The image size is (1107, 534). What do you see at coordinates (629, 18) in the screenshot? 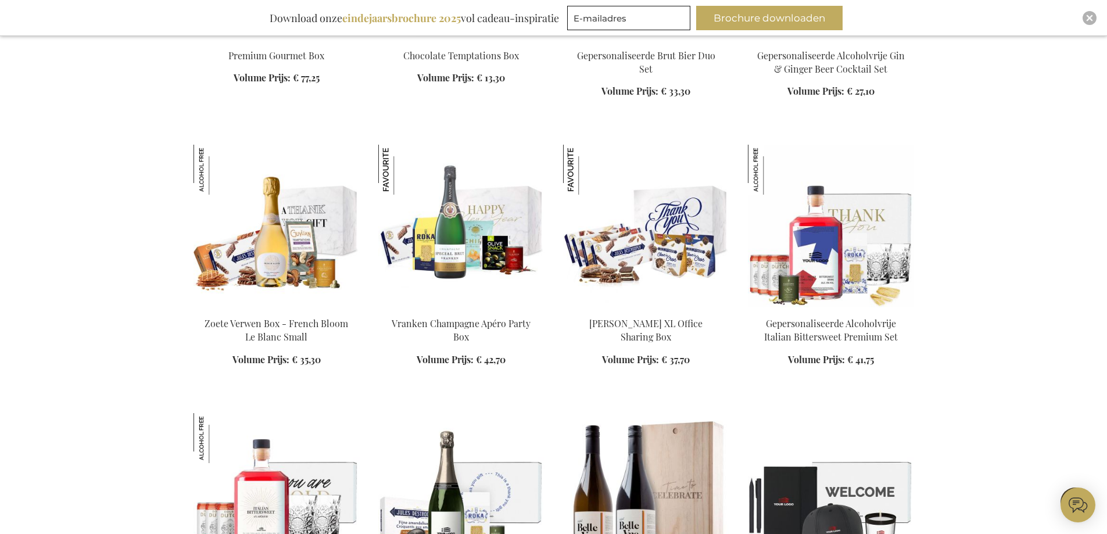
I see `input: E-mailadres` at bounding box center [629, 18].